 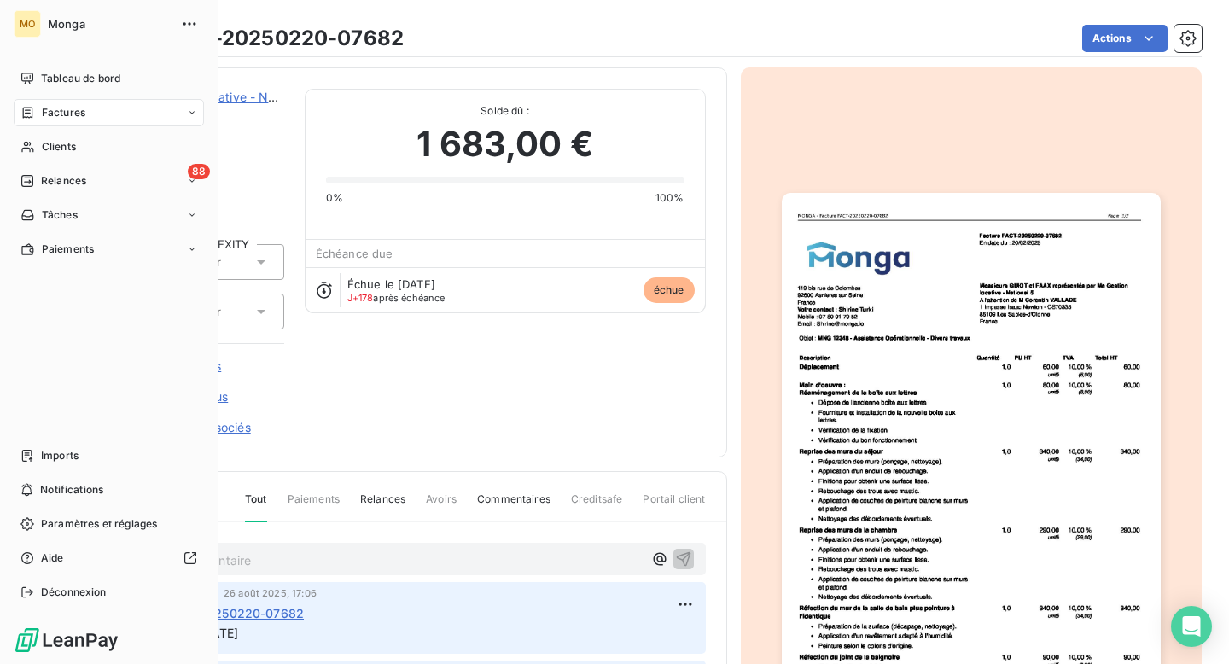 What do you see at coordinates (67, 640) in the screenshot?
I see `img: Logo LeanPay` at bounding box center [67, 640].